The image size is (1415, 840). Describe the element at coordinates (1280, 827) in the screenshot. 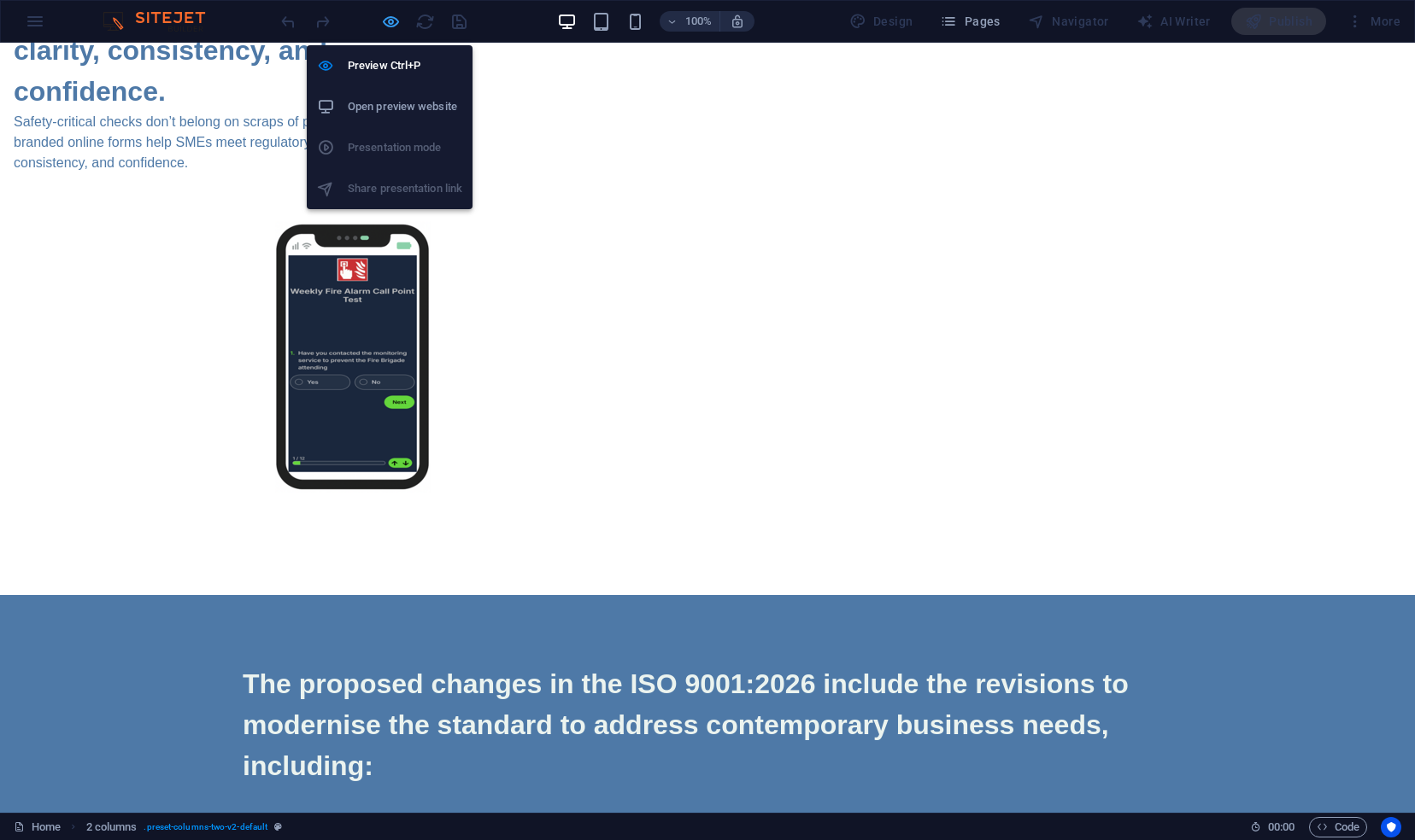

I see `span: 00 00` at that location.